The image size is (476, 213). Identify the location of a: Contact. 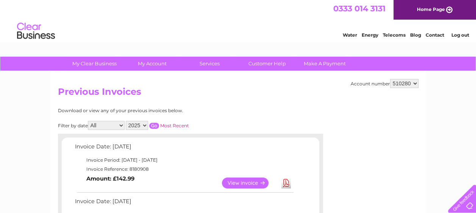
(434, 35).